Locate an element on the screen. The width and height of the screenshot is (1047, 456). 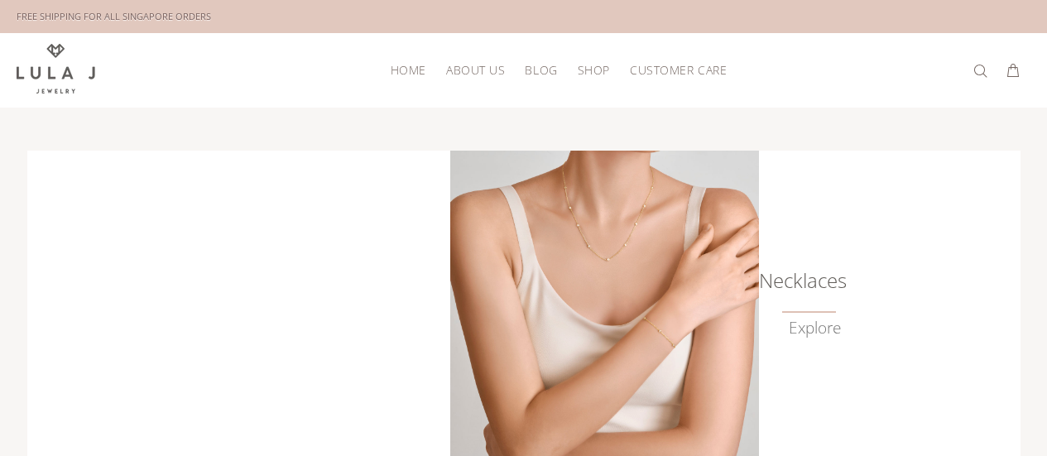
a: Customer Care is located at coordinates (673, 70).